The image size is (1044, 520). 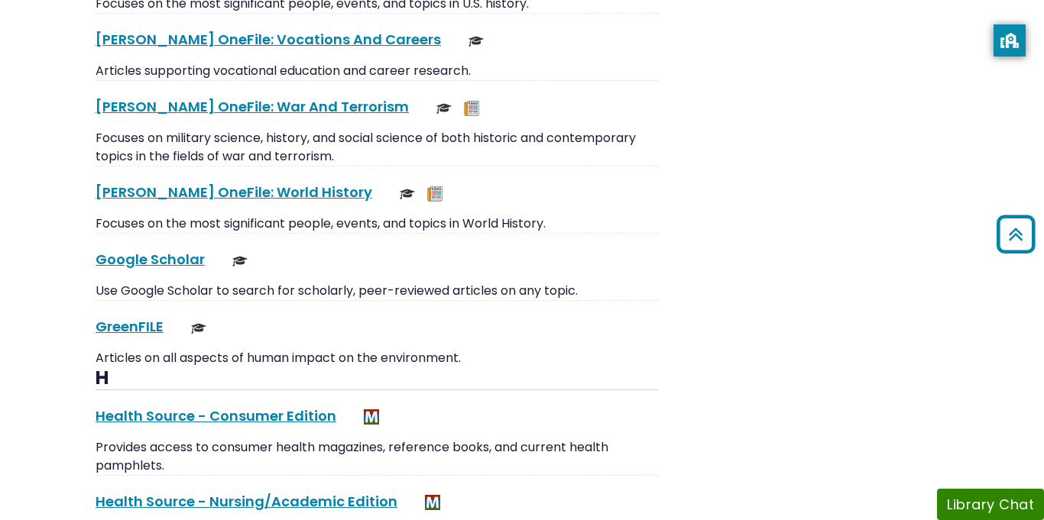 I want to click on p: Focuses on the most significant people, events, and topics in World History., so click(x=377, y=224).